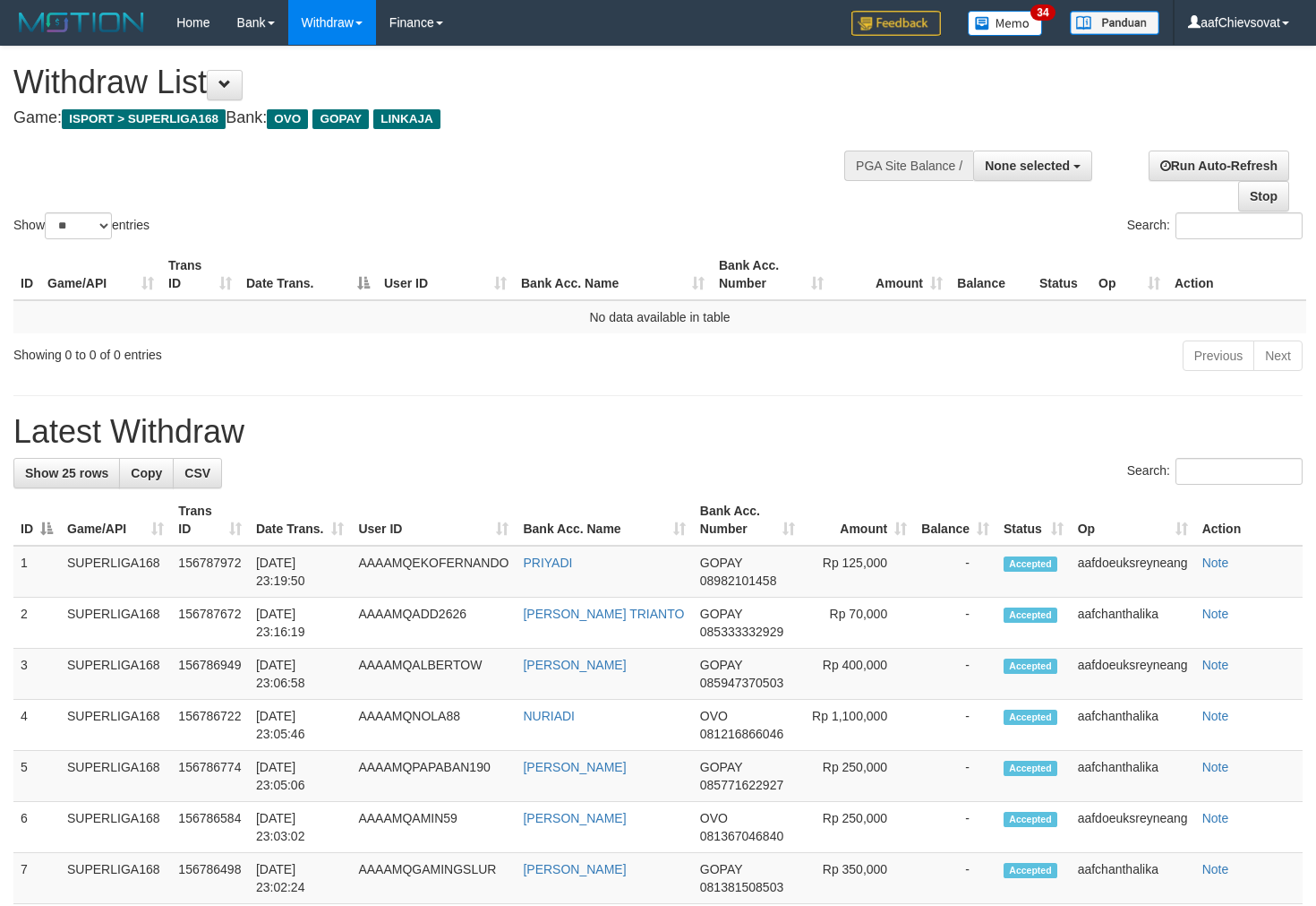 This screenshot has height=906, width=1316. Describe the element at coordinates (81, 22) in the screenshot. I see `img: MOTION_logo.png` at that location.